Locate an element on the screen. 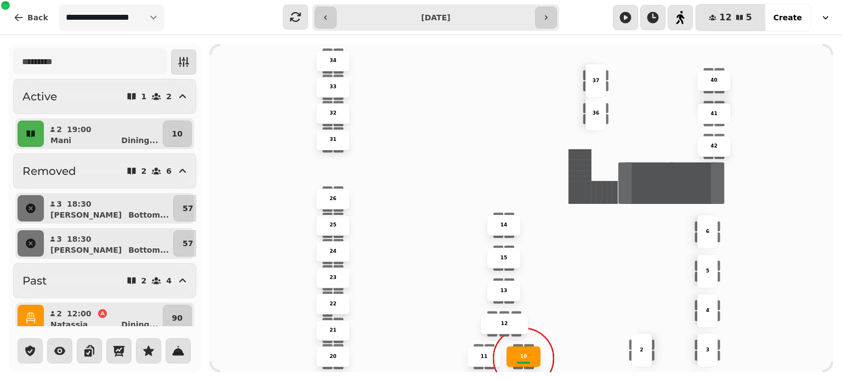 This screenshot has height=381, width=842. p: 33 is located at coordinates (333, 87).